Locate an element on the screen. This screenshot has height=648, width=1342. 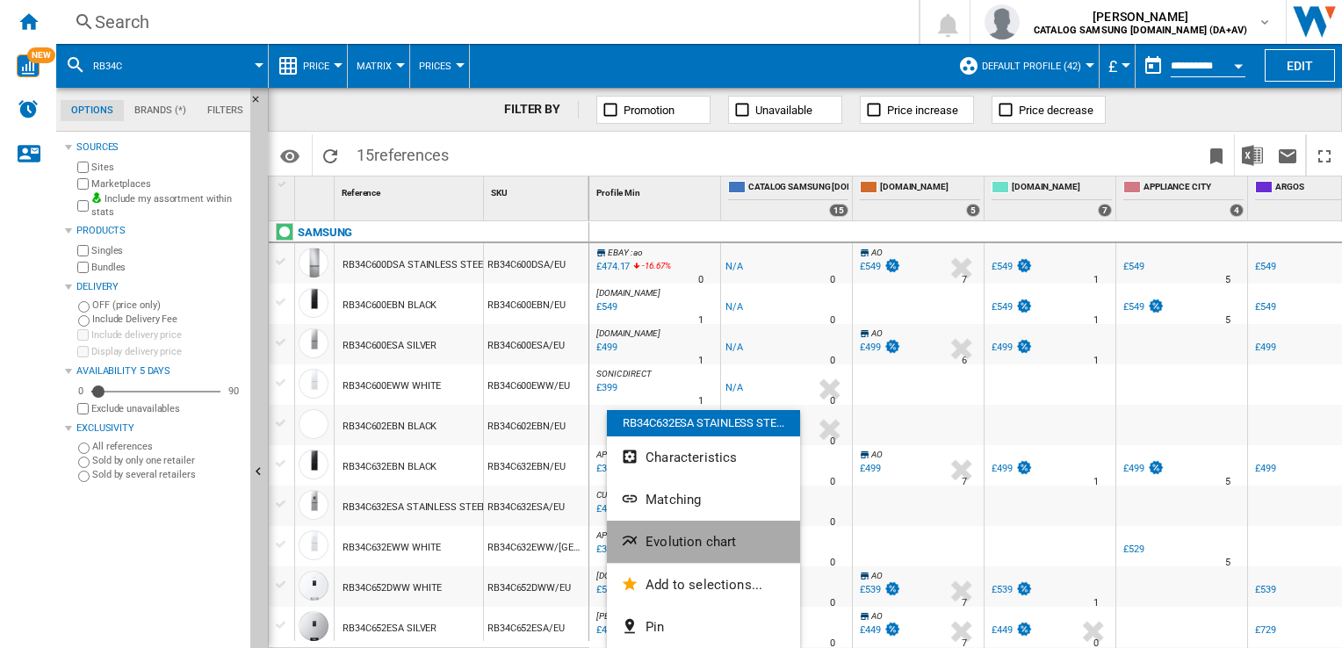
button: Pin... is located at coordinates (704, 627).